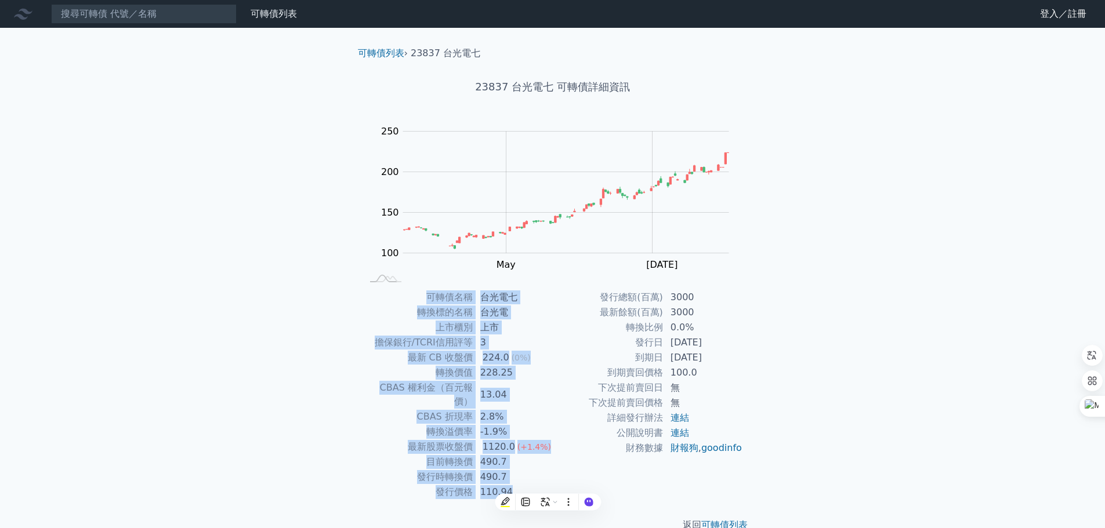 The image size is (1105, 528). What do you see at coordinates (722, 448) in the screenshot?
I see `a: goodinfo` at bounding box center [722, 448].